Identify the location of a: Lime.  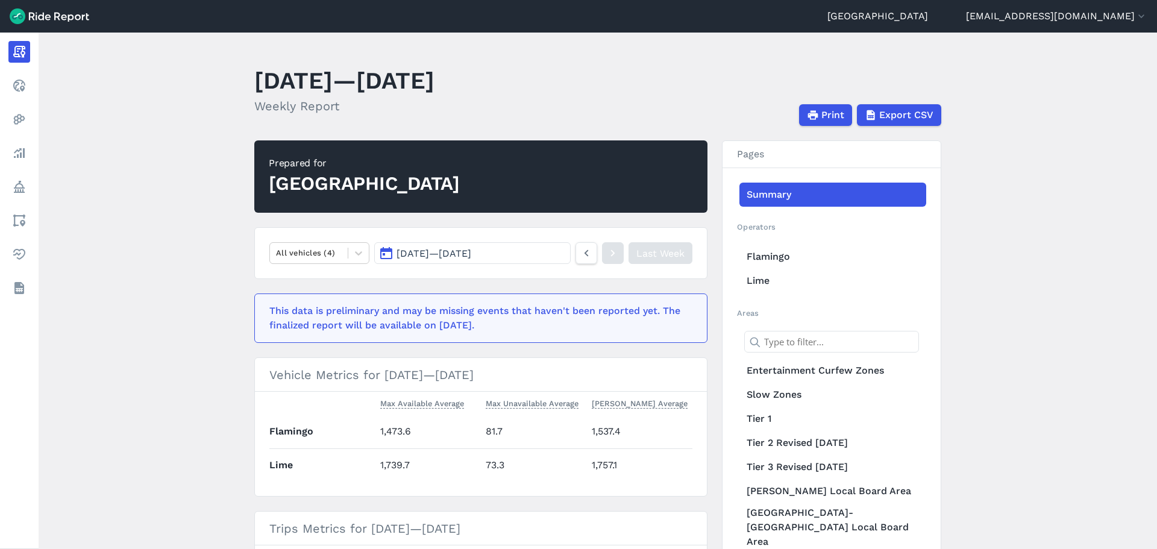
(833, 281).